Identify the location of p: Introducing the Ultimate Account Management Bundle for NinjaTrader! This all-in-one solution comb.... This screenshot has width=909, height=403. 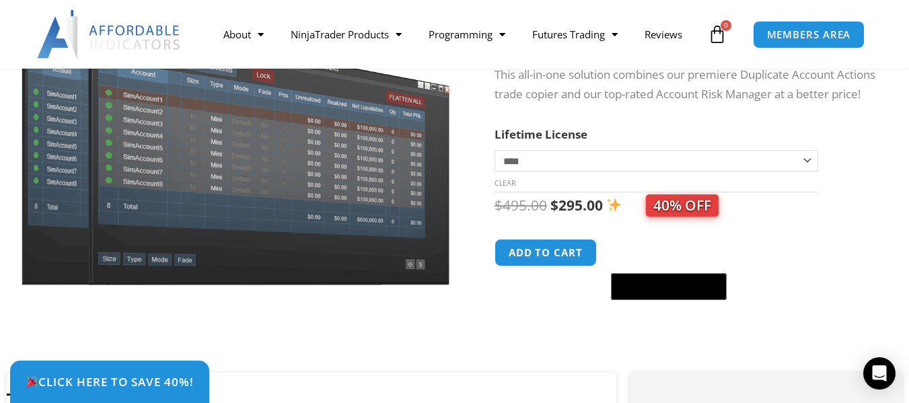
(685, 75).